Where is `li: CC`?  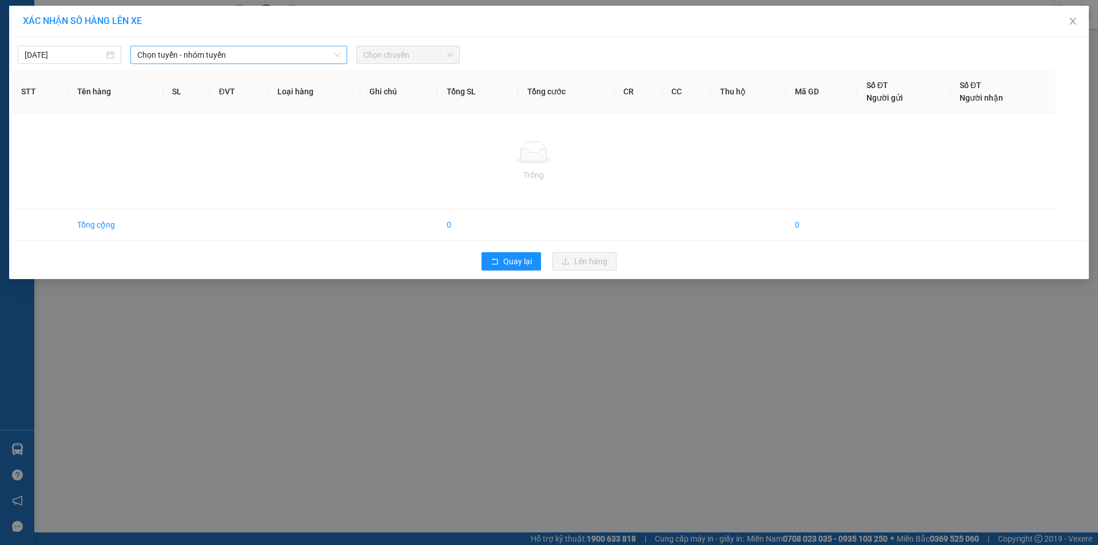
li: CC is located at coordinates (153, 79).